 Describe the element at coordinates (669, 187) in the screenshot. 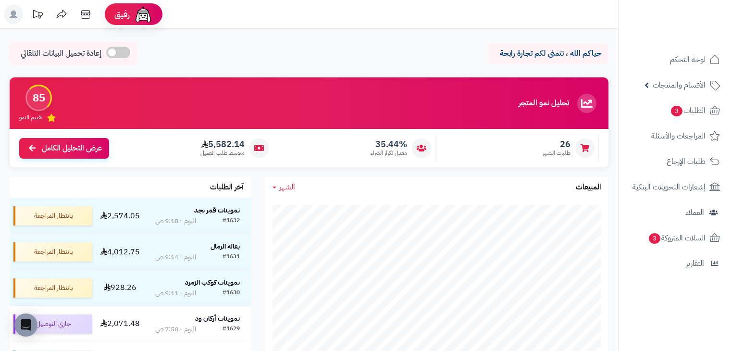

I see `span: إشعارات التحويلات البنكية` at that location.